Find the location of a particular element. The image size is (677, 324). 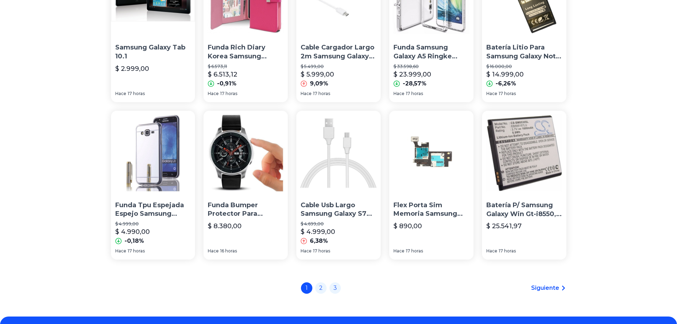

span: Siguiente is located at coordinates (545, 288).